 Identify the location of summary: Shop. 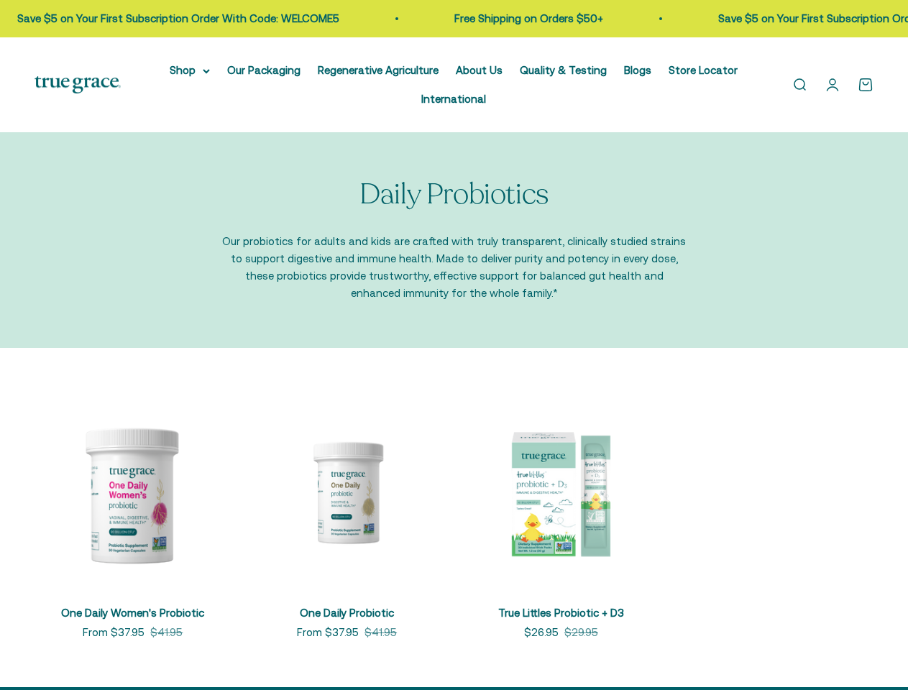
(190, 70).